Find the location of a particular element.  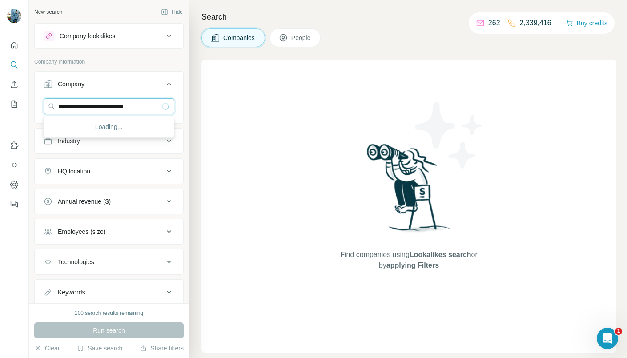

button: Keywords is located at coordinates (109, 292).